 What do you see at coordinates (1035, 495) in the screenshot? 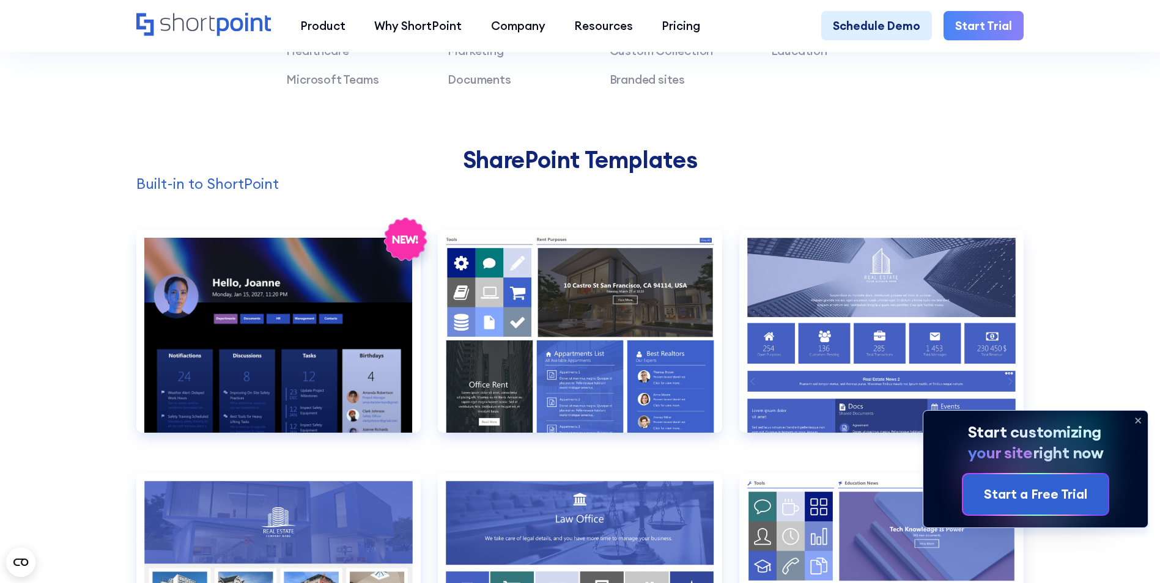
I see `a: Start a Free Trial` at bounding box center [1035, 495].